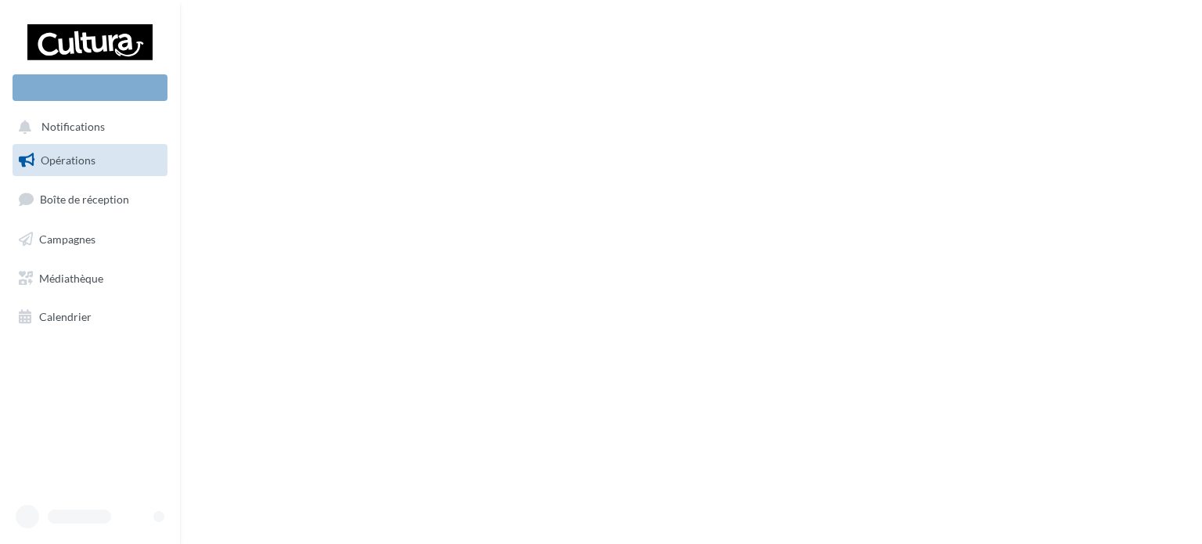 This screenshot has width=1202, height=544. I want to click on span: Boîte de réception, so click(85, 199).